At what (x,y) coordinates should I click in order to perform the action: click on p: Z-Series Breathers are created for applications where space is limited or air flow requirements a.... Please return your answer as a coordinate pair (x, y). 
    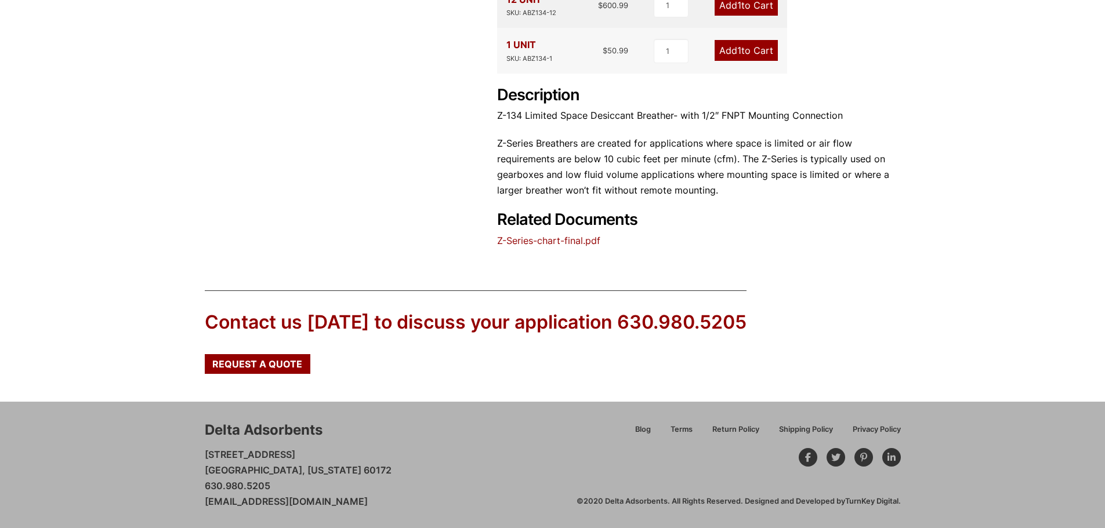
    Looking at the image, I should click on (699, 167).